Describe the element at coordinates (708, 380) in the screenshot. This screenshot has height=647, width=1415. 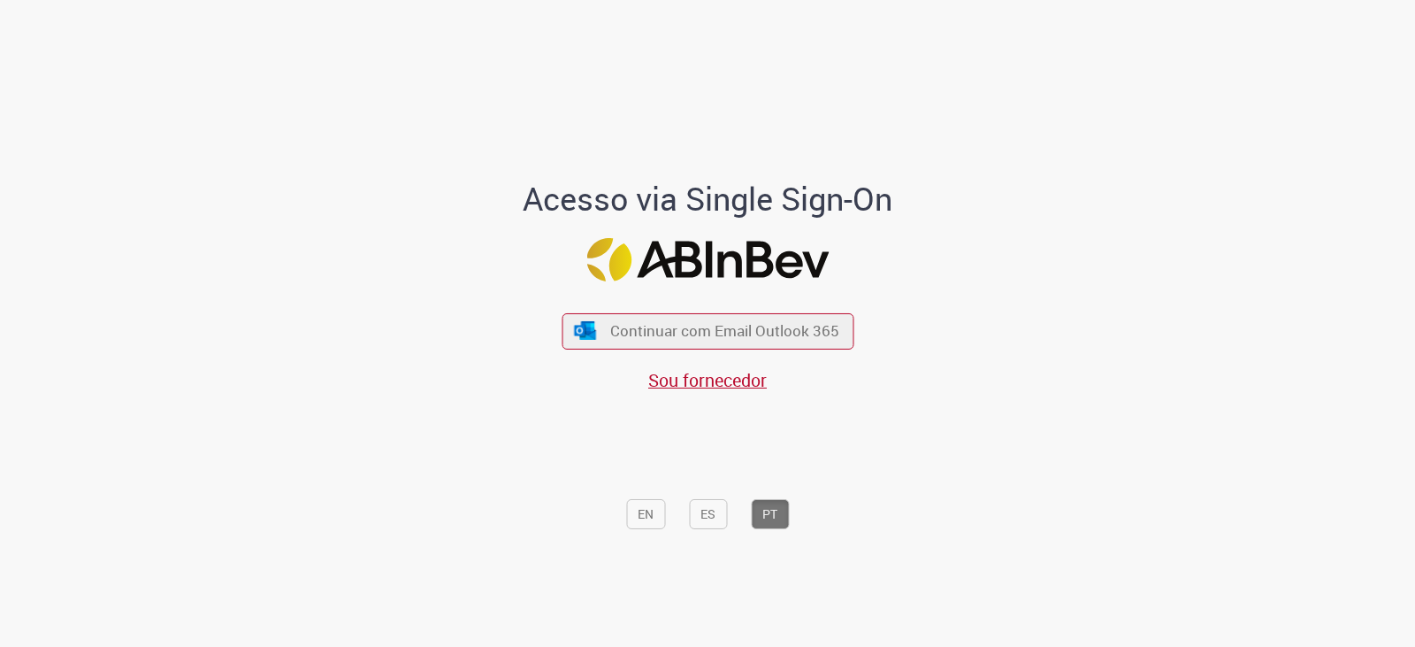
I see `a: Sou fornecedor` at that location.